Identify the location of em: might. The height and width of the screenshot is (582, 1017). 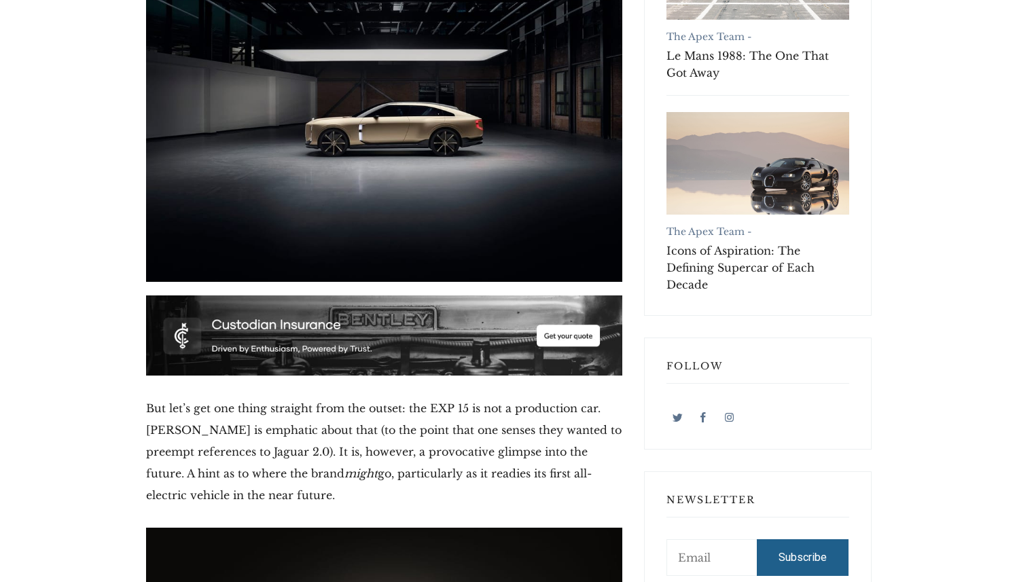
(361, 473).